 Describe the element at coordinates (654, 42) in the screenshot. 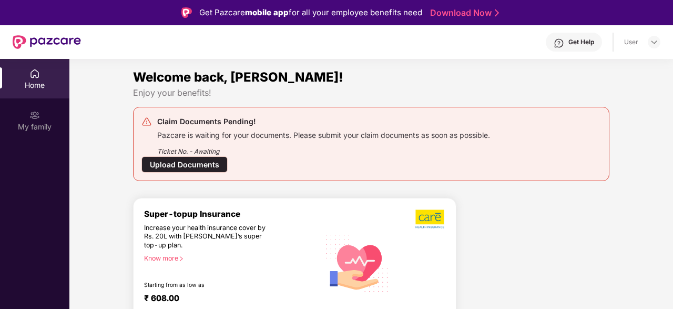

I see `img: svg+xml;base64,PHN2ZyBpZD0iRHJvcGRvd24tMzJ4MzIiIHhtbG5zPSJodHRwOi8vd3d3LnczLm9yZy8yMDAwL3N2ZyIgd2...` at that location.